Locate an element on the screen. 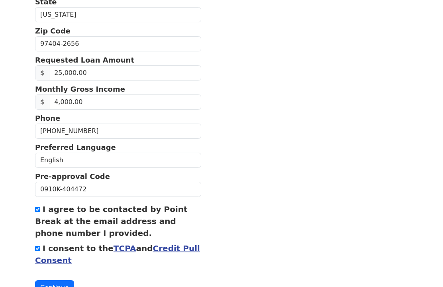 This screenshot has height=287, width=443. input: Phone is located at coordinates (118, 131).